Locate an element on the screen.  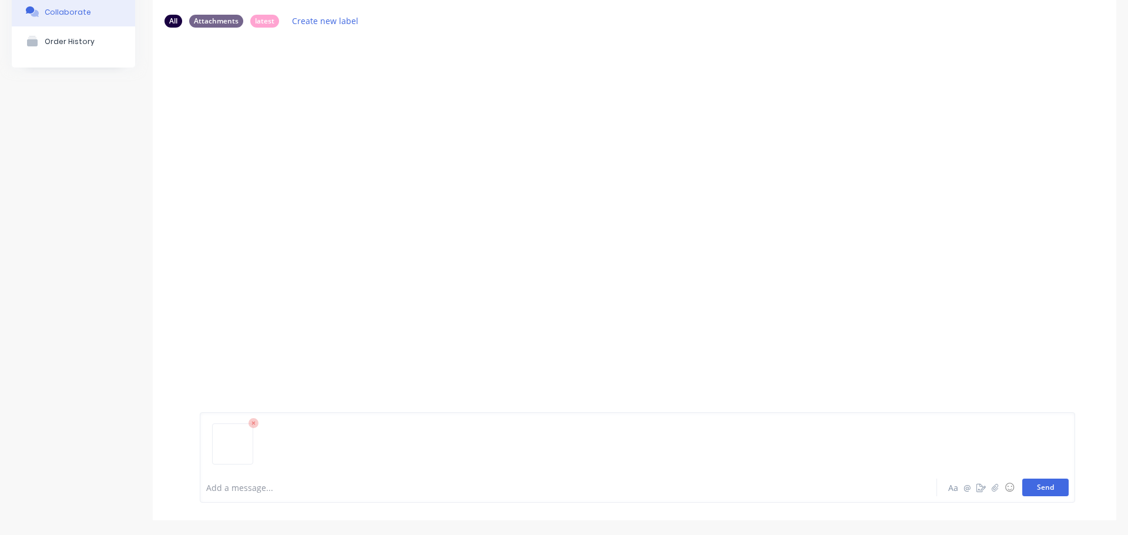
button: Aa is located at coordinates (953, 488).